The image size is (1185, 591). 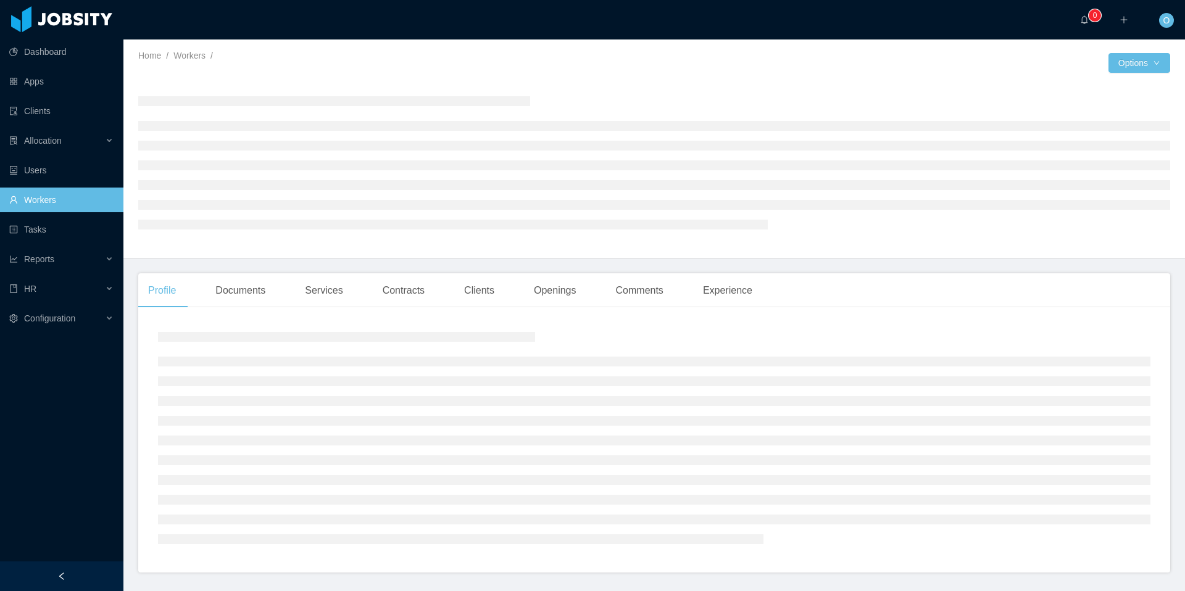 What do you see at coordinates (1085, 20) in the screenshot?
I see `i: icon: bell` at bounding box center [1085, 20].